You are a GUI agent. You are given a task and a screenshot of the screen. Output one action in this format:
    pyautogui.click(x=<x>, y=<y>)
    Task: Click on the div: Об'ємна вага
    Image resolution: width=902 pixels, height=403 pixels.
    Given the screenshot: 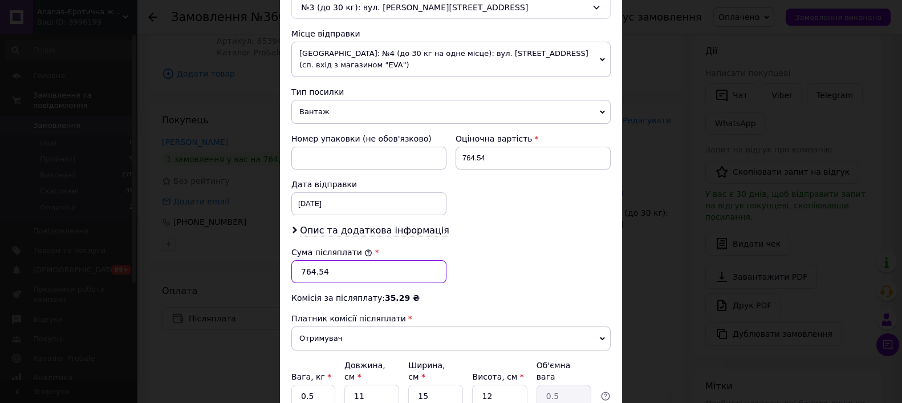 What is the action you would take?
    pyautogui.click(x=564, y=371)
    